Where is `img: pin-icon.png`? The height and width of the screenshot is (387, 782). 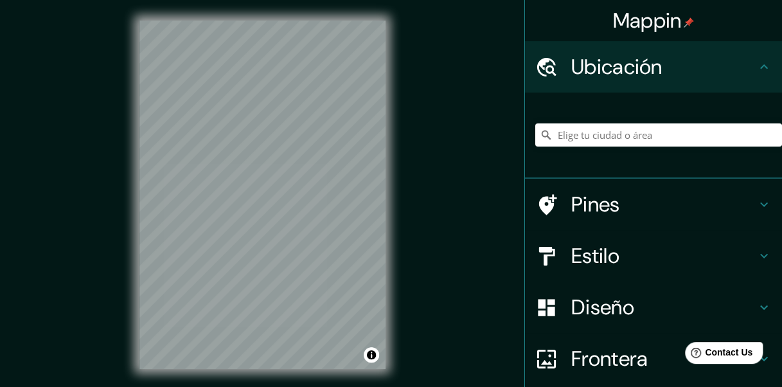
img: pin-icon.png is located at coordinates (689, 23).